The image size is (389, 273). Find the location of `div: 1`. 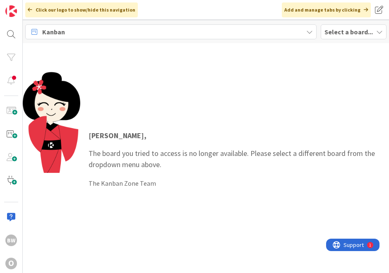

div: 1 is located at coordinates (44, 7).